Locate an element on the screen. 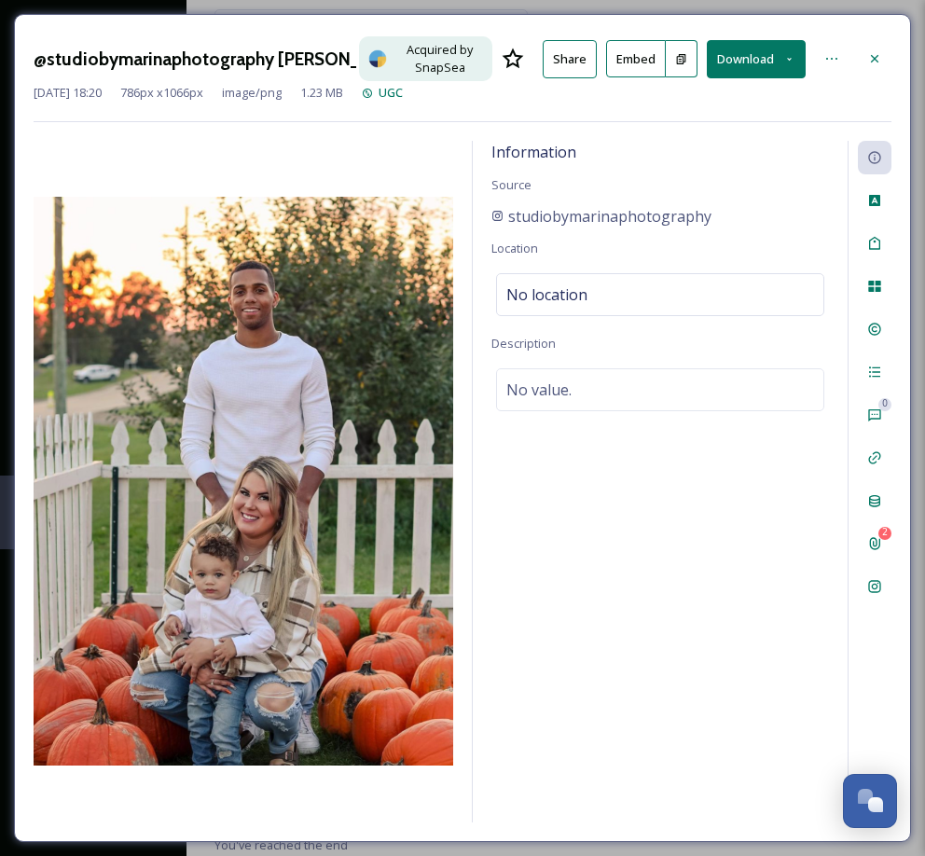 The width and height of the screenshot is (925, 856). div: 0 is located at coordinates (885, 405).